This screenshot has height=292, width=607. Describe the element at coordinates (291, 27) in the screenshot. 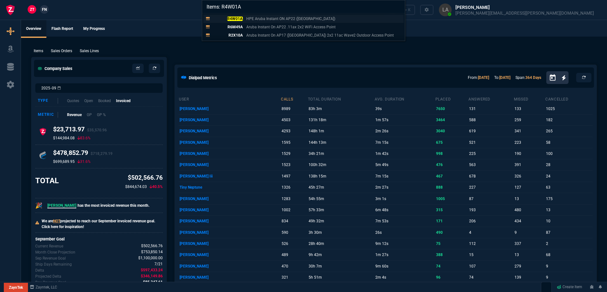

I see `p: Aruba Instant On AP22 .11ax 2x2 WiFi Access Point` at that location.